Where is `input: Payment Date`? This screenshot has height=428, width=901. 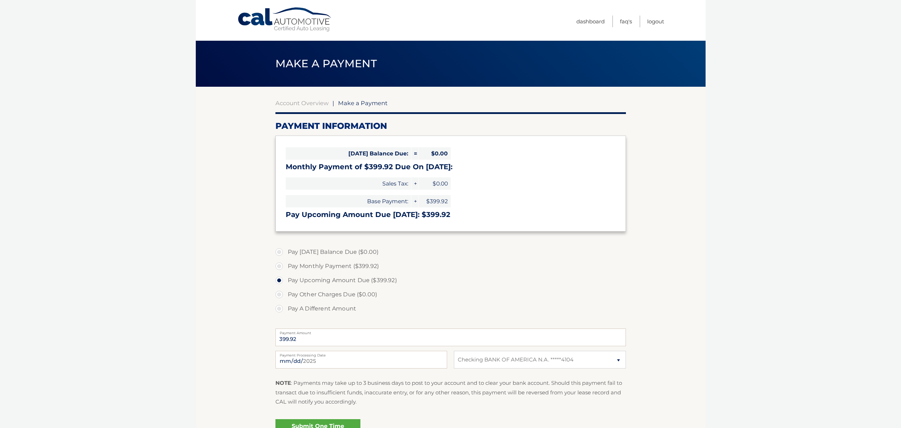
input: Payment Date is located at coordinates (361, 360).